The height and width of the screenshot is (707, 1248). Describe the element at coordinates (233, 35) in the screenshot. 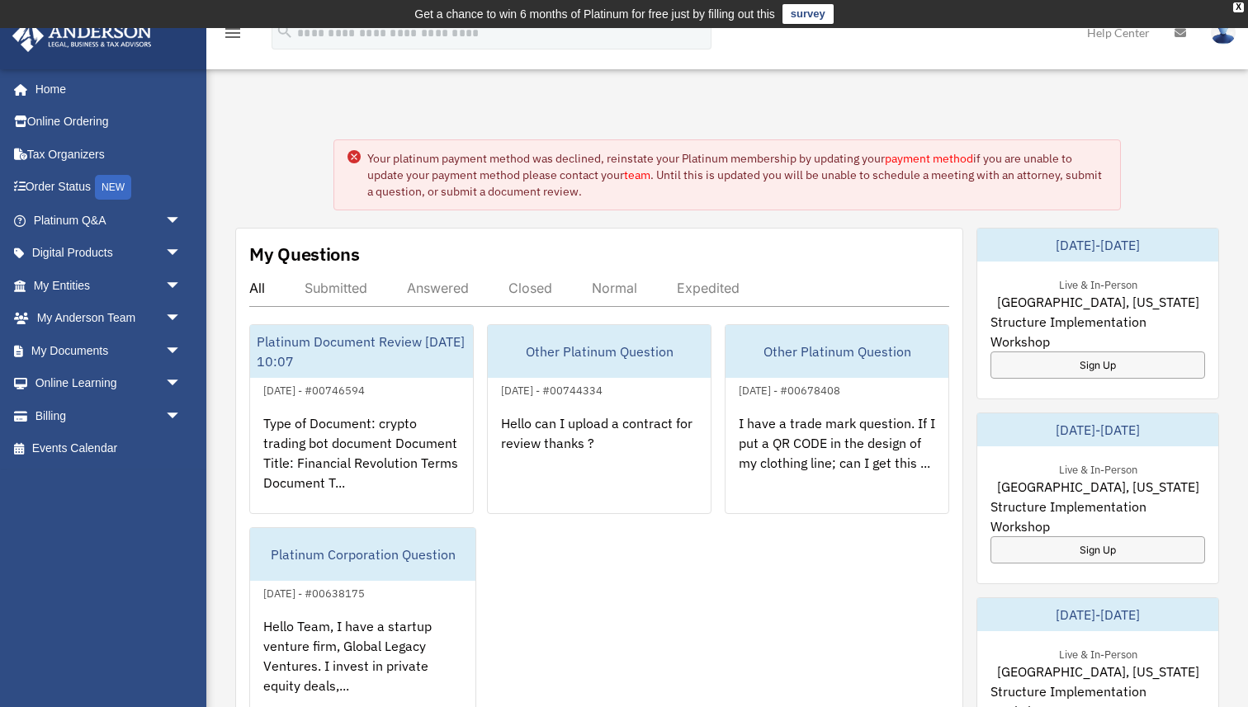

I see `a: menu` at that location.